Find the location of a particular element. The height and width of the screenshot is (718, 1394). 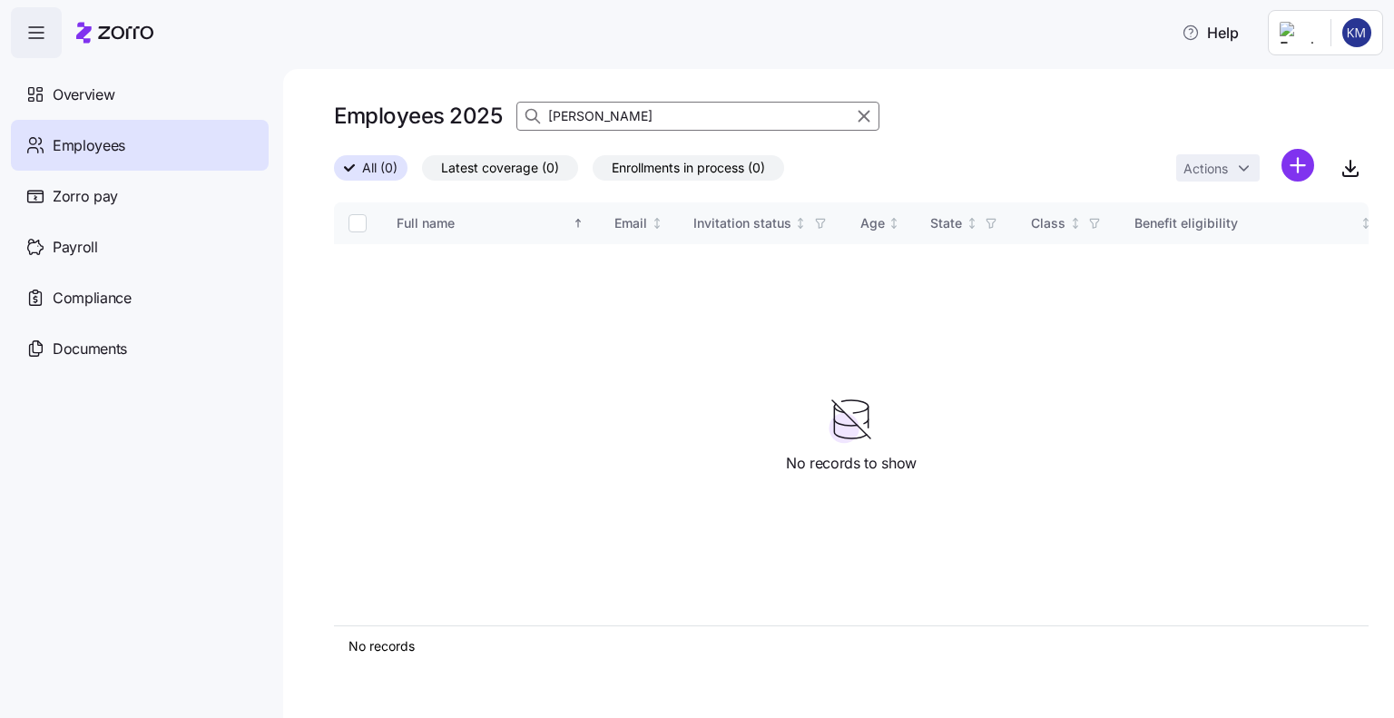

a: Overview is located at coordinates (140, 94).